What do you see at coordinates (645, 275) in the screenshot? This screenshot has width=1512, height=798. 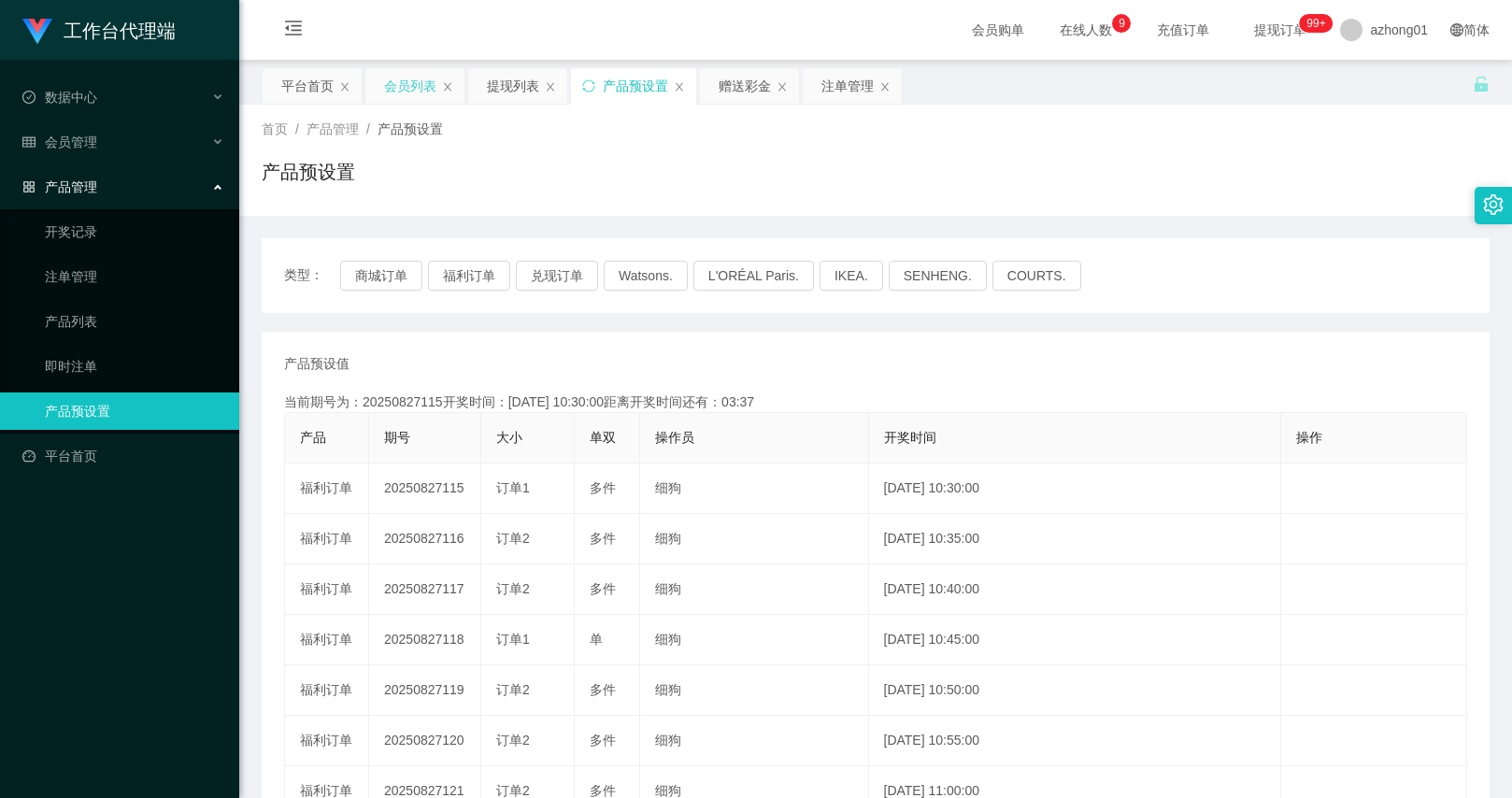 I see `button: Watsons.` at bounding box center [645, 275].